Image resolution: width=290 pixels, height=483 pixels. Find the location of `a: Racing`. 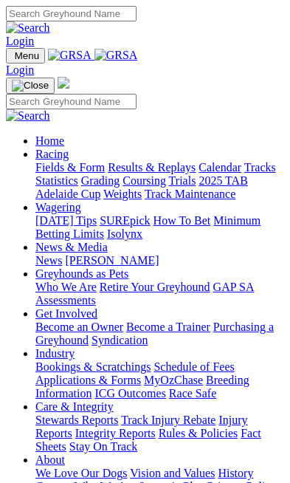

a: Racing is located at coordinates (52, 154).